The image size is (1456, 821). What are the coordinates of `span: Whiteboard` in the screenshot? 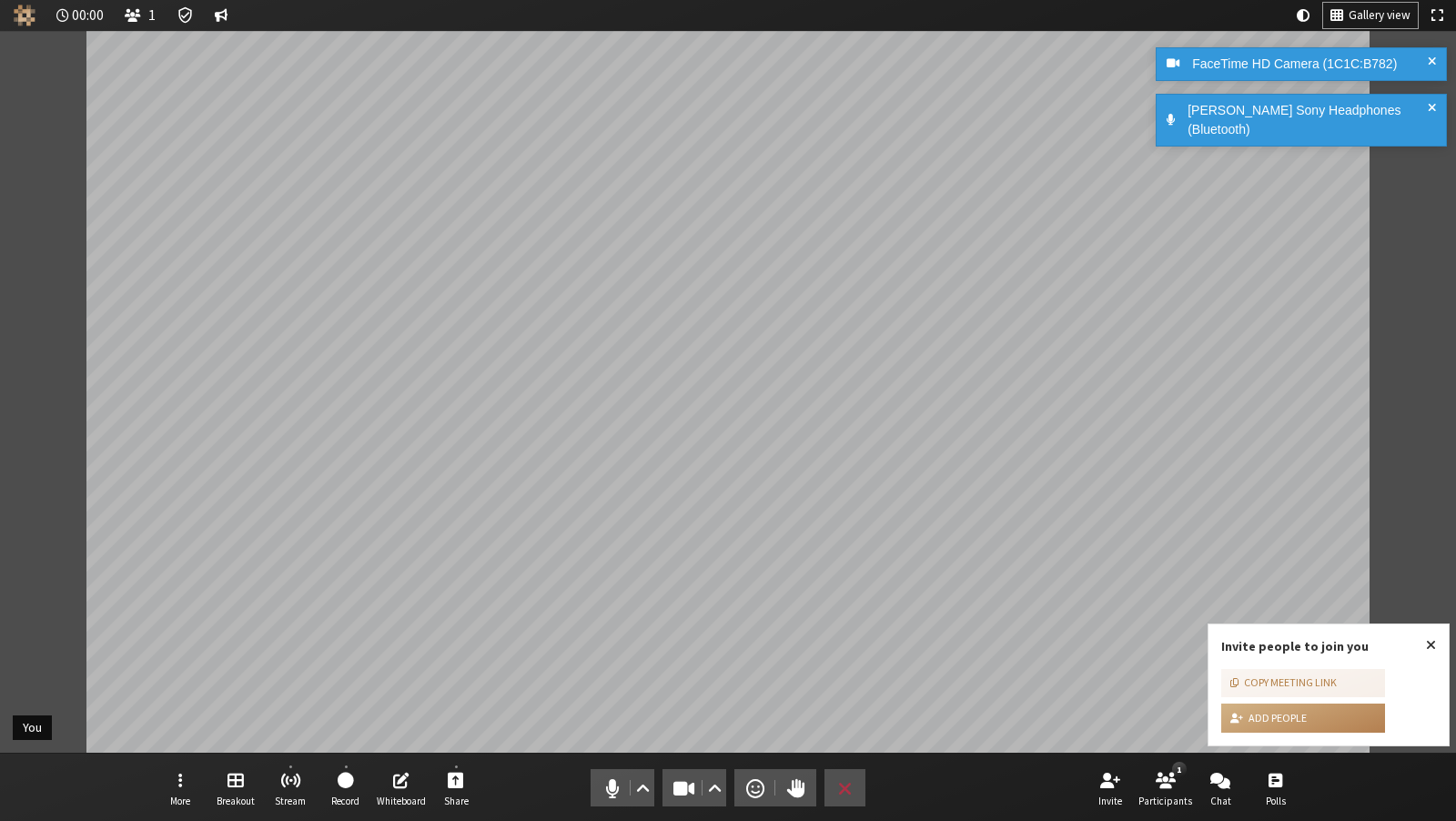 It's located at (401, 801).